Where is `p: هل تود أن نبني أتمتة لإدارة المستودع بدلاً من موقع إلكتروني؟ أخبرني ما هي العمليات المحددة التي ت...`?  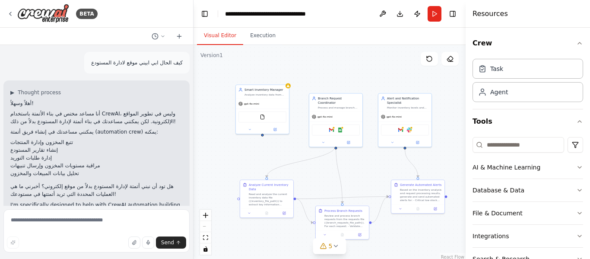
p: هل تود أن نبني أتمتة لإدارة المستودع بدلاً من موقع إلكتروني؟ أخبرني ما هي العمليات المحددة التي ت... is located at coordinates (96, 190).